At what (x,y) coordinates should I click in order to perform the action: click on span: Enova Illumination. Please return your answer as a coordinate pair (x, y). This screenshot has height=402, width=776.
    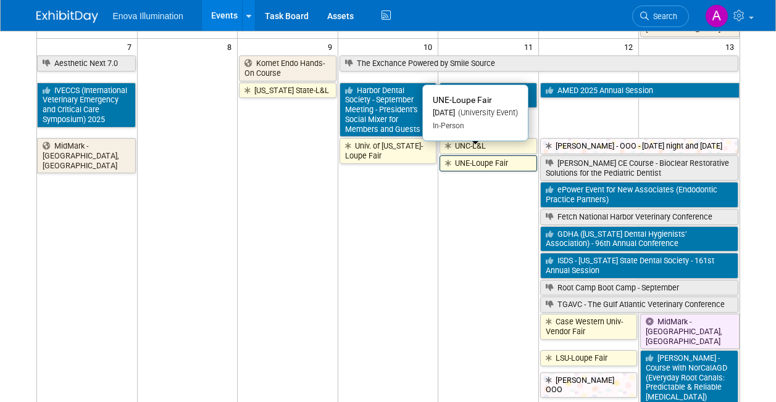
    Looking at the image, I should click on (148, 16).